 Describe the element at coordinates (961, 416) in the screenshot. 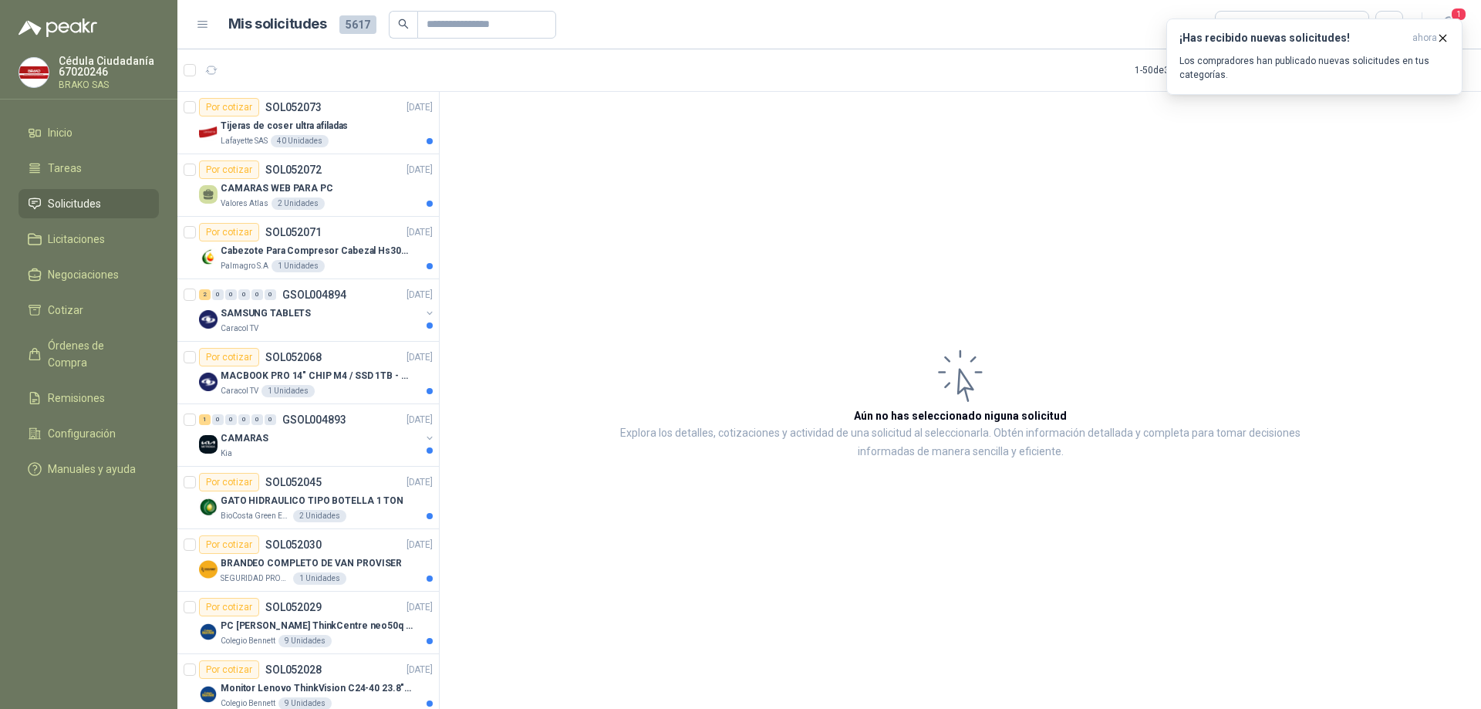

I see `h3: Aún no has seleccionado niguna solicitud` at that location.